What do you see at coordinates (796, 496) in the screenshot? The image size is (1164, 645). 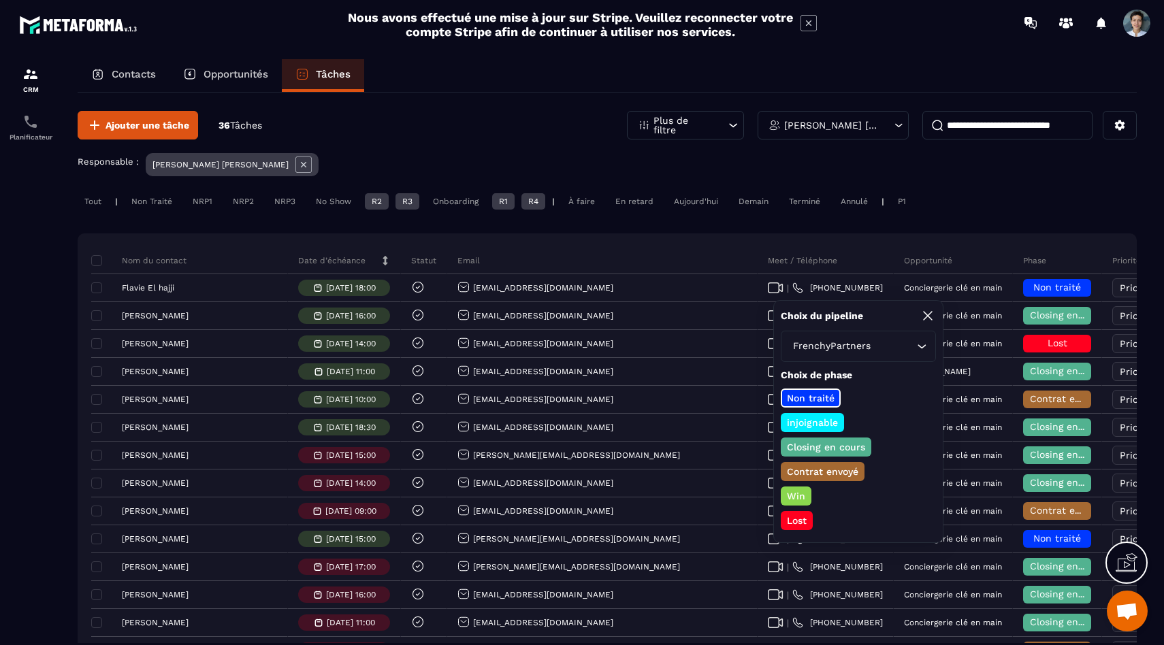 I see `p: Win` at bounding box center [796, 496].